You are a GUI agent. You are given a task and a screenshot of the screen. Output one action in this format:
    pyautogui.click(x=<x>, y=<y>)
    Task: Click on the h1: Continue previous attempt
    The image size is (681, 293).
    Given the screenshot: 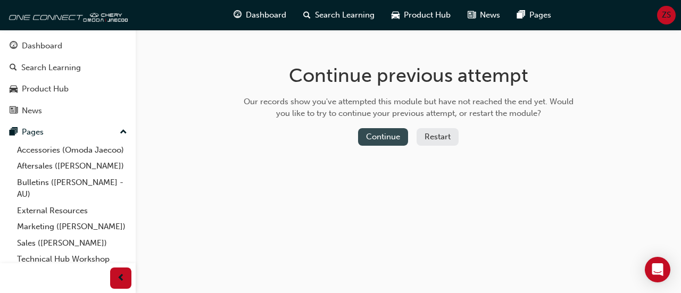 What is the action you would take?
    pyautogui.click(x=409, y=76)
    